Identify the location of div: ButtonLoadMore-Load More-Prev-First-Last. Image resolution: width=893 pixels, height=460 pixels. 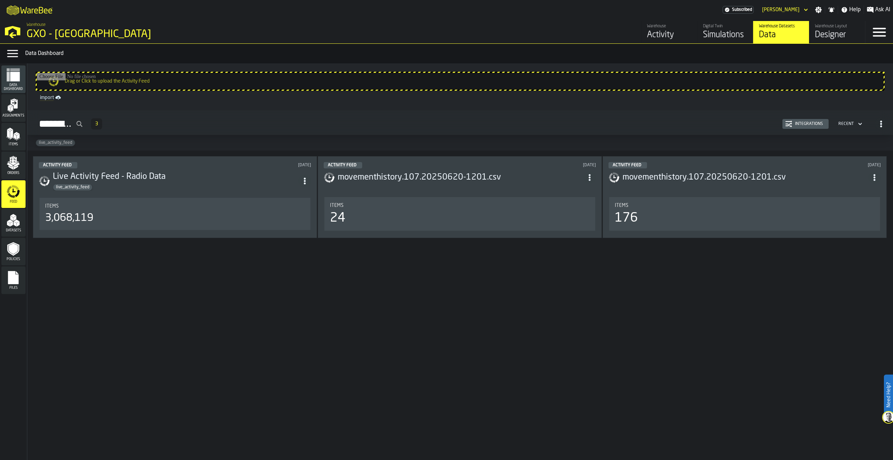
(97, 124).